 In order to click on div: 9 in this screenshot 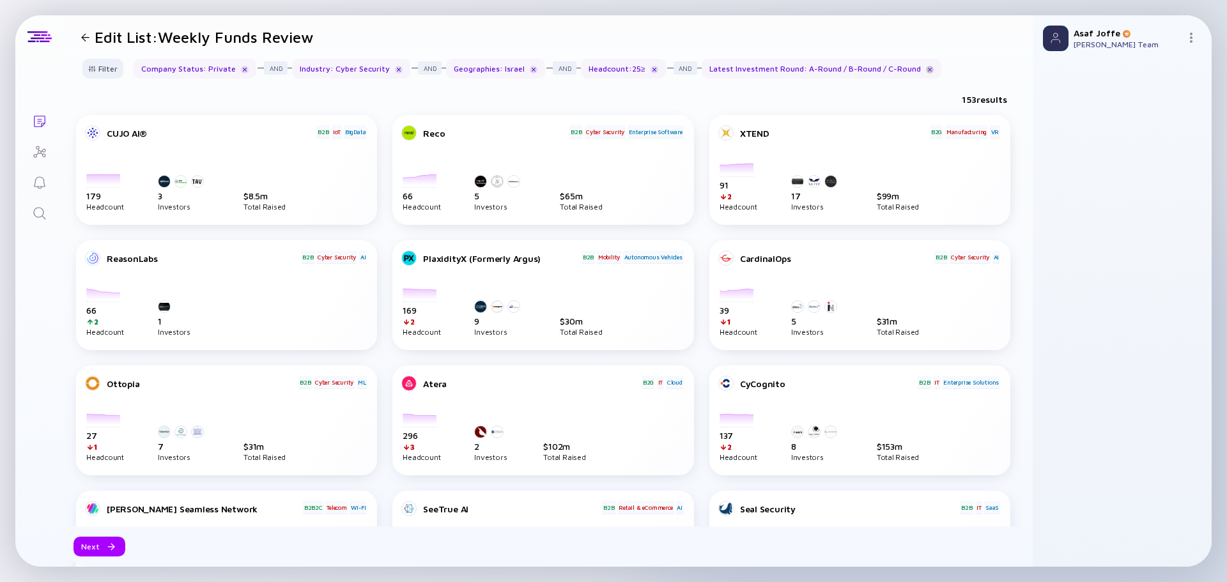, I will do `click(499, 321)`.